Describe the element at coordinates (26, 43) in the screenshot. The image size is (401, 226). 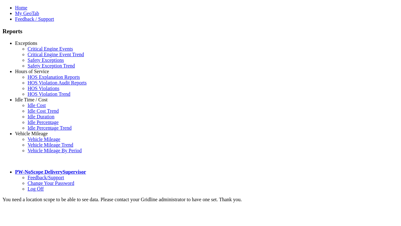
I see `a: Exceptions` at that location.